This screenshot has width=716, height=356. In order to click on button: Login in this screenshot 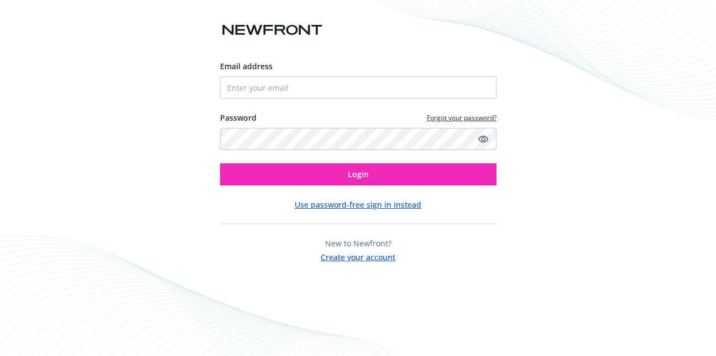, I will do `click(358, 174)`.